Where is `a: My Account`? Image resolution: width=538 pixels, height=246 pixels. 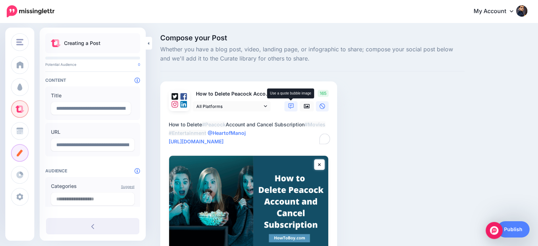
a: My Account is located at coordinates (497, 11).